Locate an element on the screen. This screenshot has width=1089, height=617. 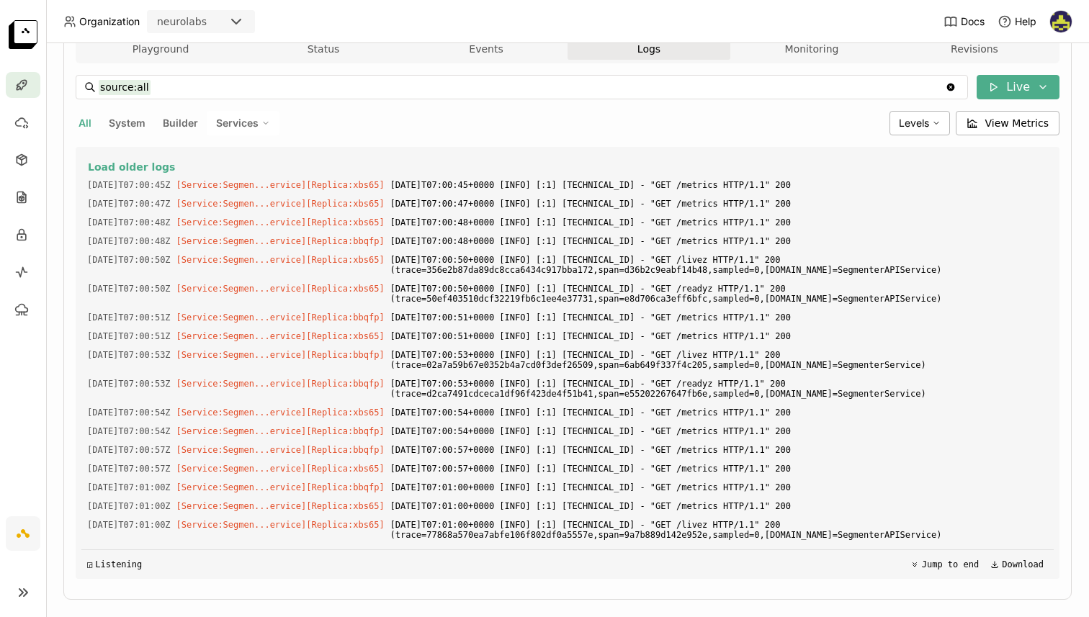
div: Listening is located at coordinates (114, 565).